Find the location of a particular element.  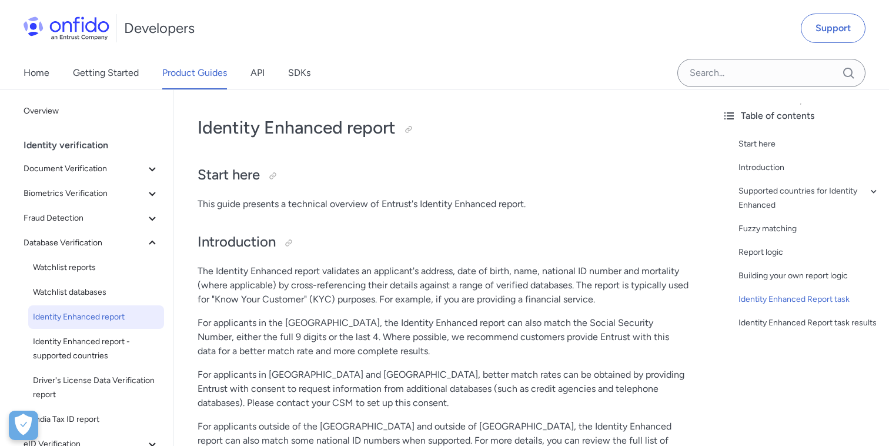

a: Building your own report logic is located at coordinates (809, 276).